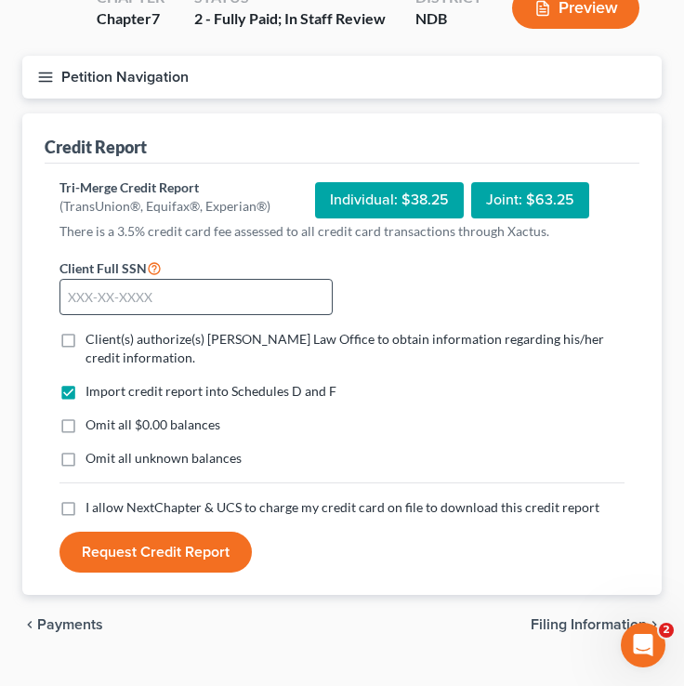 The image size is (684, 686). Describe the element at coordinates (164, 206) in the screenshot. I see `div: (TransUnion®, Equifax®, Experian®)` at that location.